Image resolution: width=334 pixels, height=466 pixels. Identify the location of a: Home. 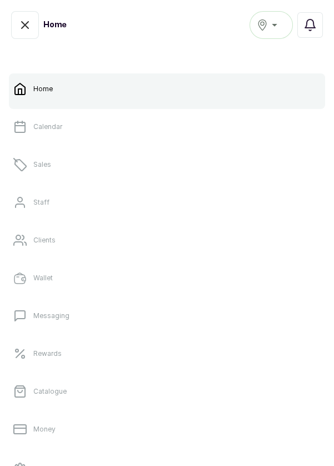
(167, 89).